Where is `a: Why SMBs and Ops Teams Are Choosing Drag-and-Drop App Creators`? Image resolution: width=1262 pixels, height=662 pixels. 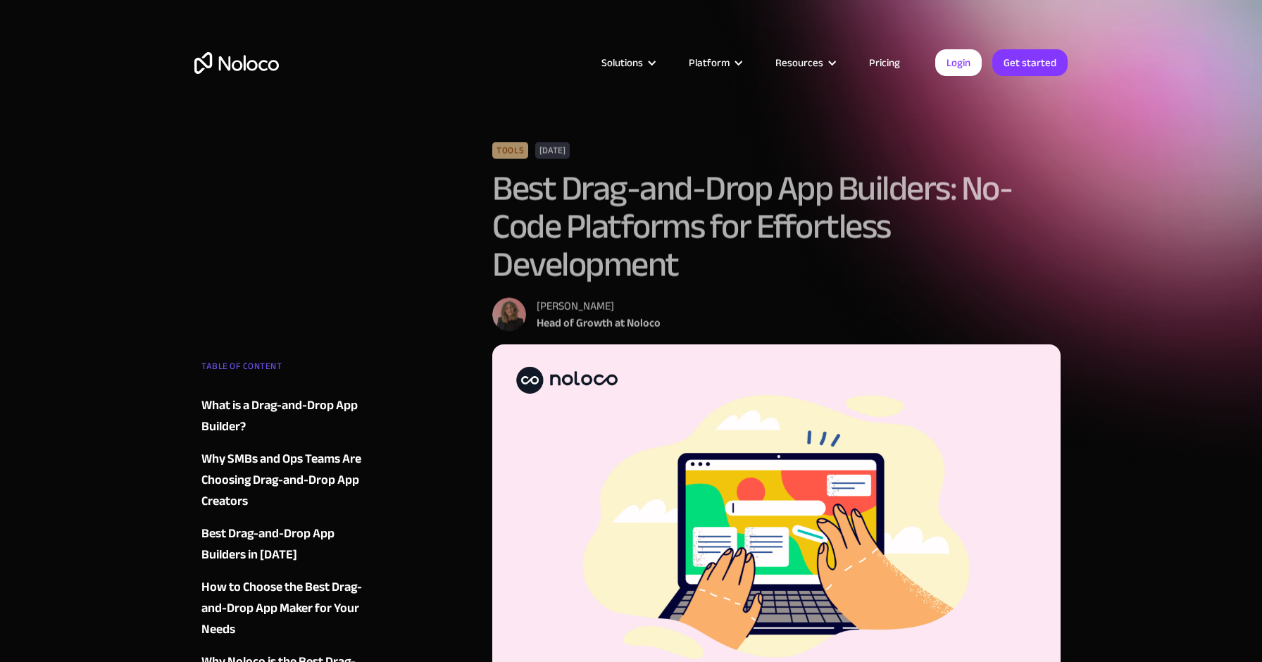
a: Why SMBs and Ops Teams Are Choosing Drag-and-Drop App Creators is located at coordinates (287, 480).